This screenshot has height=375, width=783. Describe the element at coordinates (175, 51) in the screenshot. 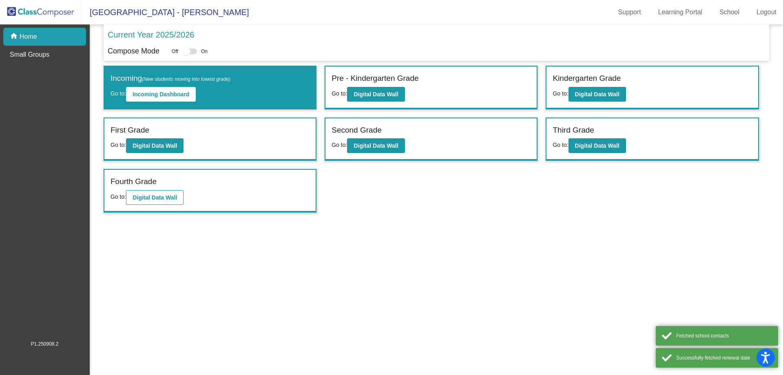

I see `span: Off` at that location.